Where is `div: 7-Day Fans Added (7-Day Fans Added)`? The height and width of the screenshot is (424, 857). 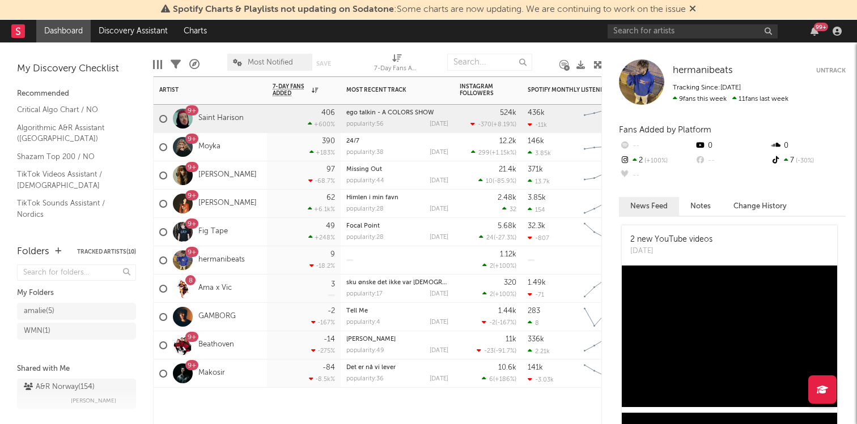 div: 7-Day Fans Added (7-Day Fans Added) is located at coordinates (397, 65).